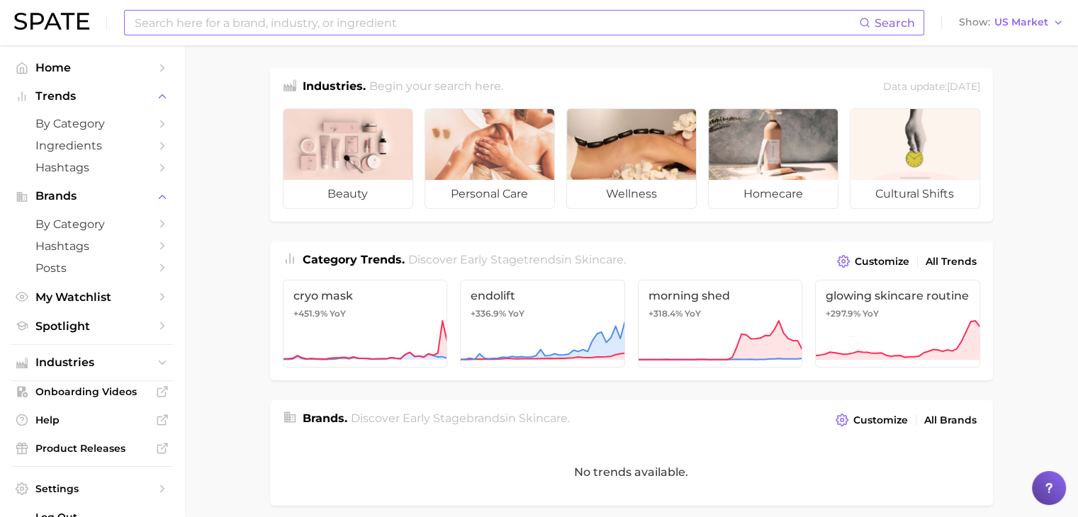 The image size is (1078, 517). What do you see at coordinates (897, 296) in the screenshot?
I see `span: glowing skincare routine` at bounding box center [897, 296].